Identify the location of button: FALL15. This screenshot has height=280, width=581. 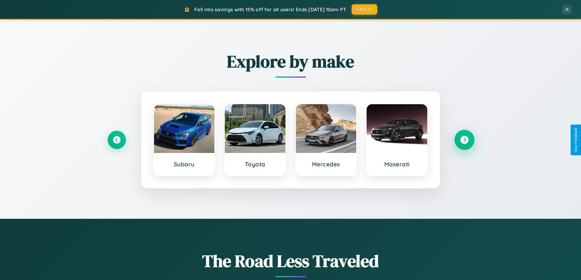
(364, 9).